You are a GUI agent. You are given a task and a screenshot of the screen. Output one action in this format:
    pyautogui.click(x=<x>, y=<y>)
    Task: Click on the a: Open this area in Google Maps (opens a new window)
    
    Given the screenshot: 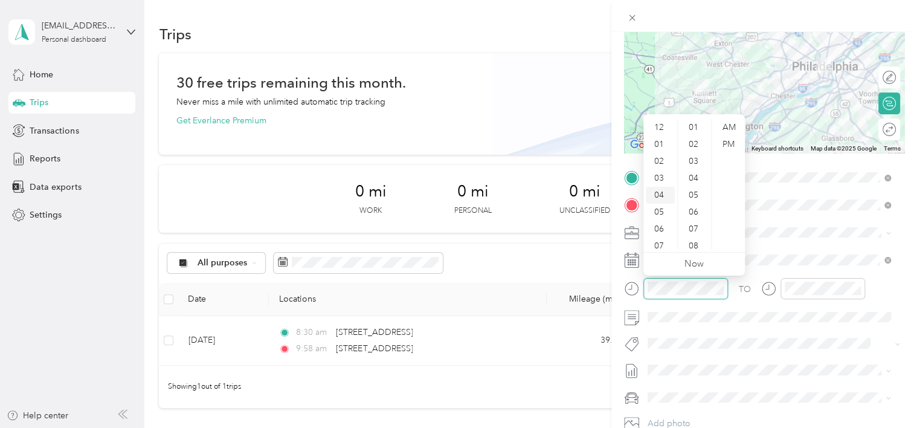 What is the action you would take?
    pyautogui.click(x=647, y=145)
    